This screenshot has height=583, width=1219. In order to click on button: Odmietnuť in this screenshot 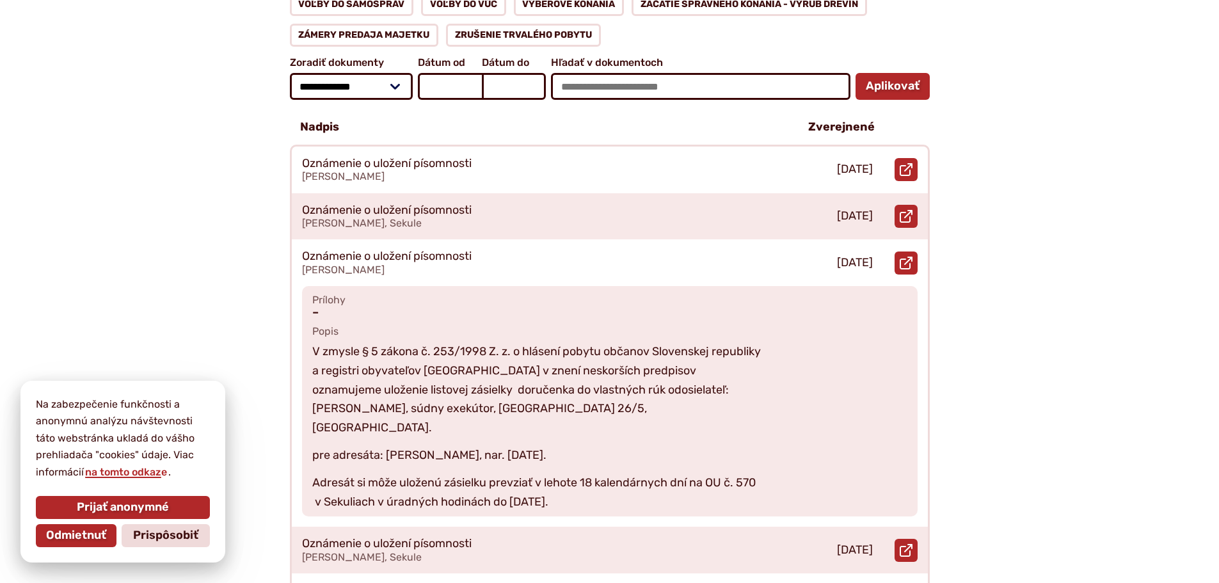, I will do `click(76, 536)`.